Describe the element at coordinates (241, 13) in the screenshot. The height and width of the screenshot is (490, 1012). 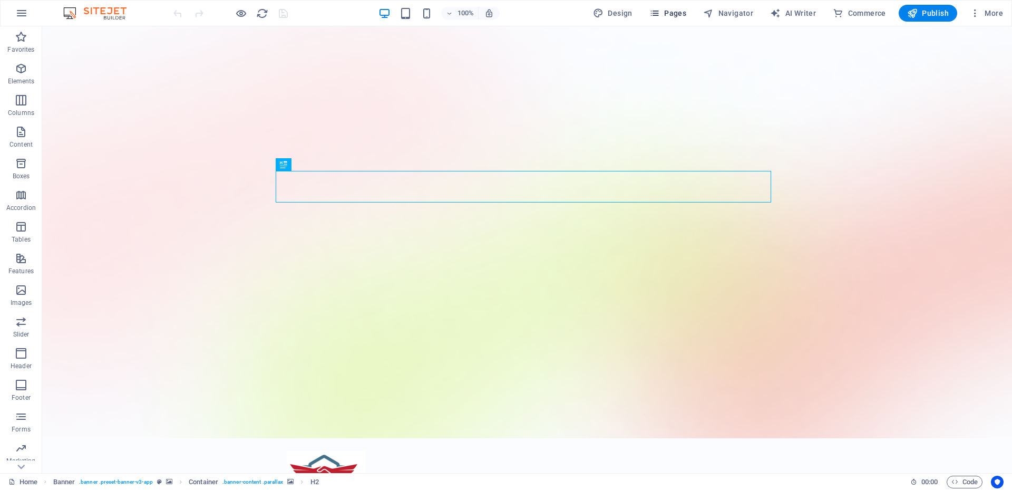
I see `button: Click here to leave preview mode and continue editing` at that location.